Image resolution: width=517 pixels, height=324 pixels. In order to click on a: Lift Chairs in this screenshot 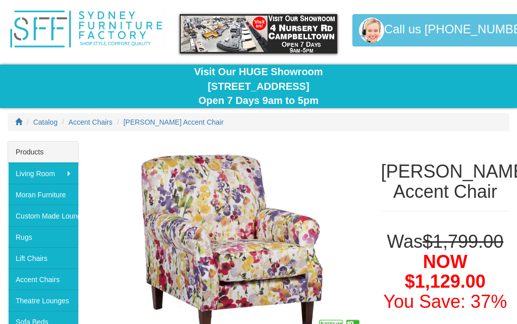, I will do `click(43, 259)`.